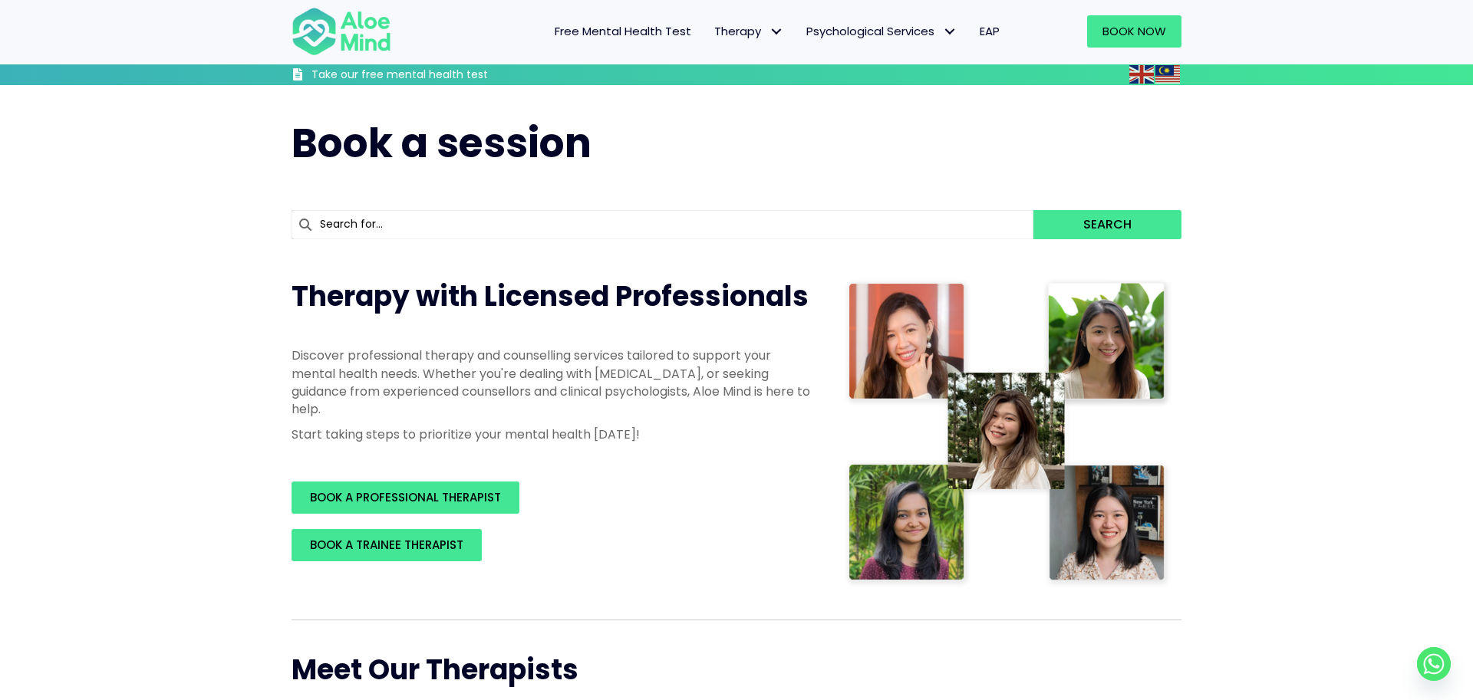 The height and width of the screenshot is (700, 1473). Describe the element at coordinates (435, 670) in the screenshot. I see `span: Meet Our Therapists` at that location.